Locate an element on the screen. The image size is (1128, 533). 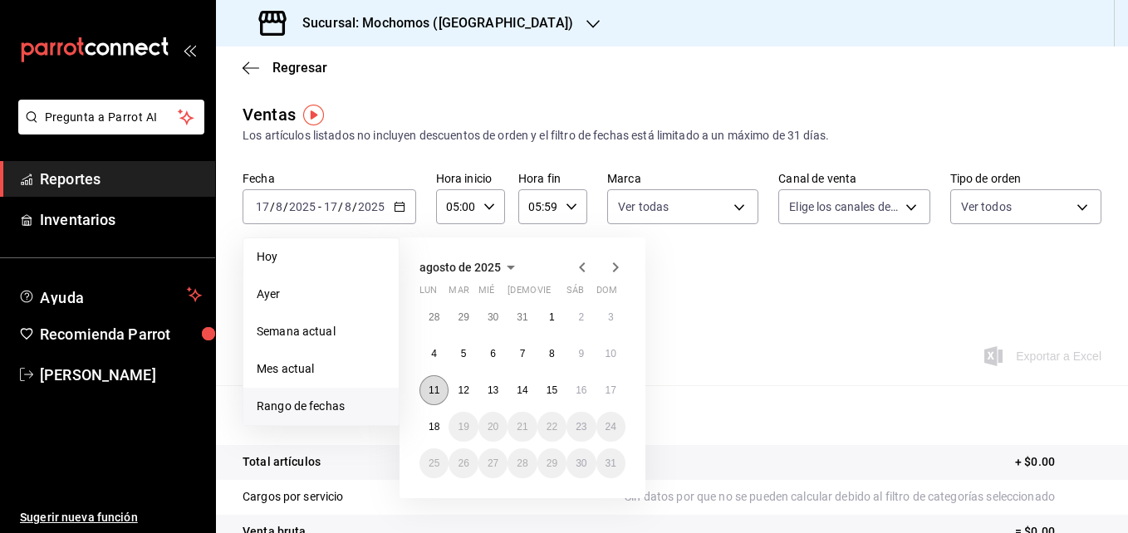
abbr: viernes is located at coordinates (544, 293).